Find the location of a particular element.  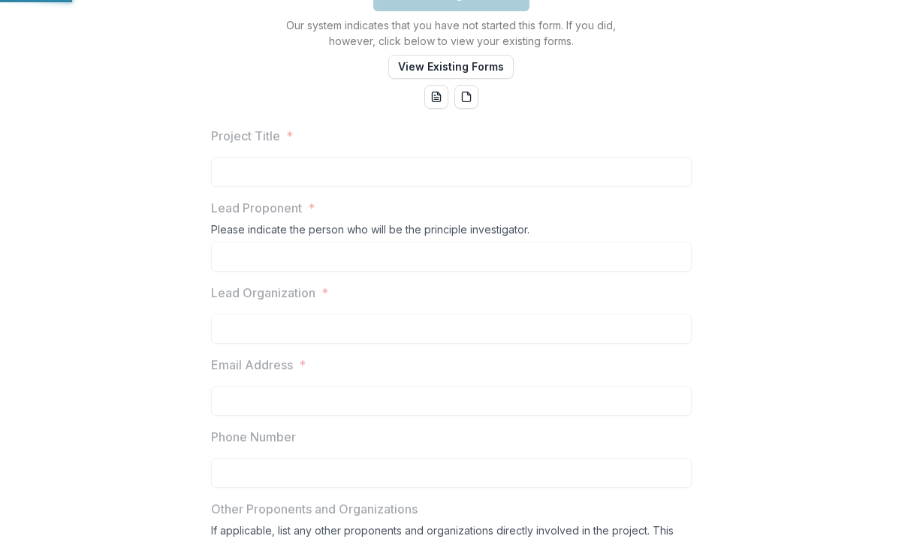

div: Please indicate the person who will be the principle investigator. is located at coordinates (451, 232).